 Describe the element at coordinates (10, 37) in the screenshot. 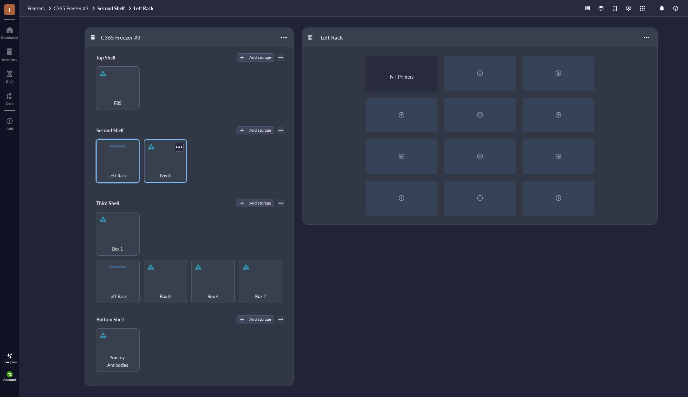

I see `div: Dashboard` at that location.